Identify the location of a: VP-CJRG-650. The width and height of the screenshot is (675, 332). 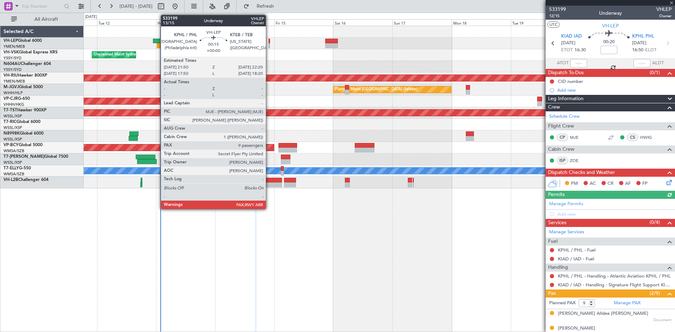
(17, 99).